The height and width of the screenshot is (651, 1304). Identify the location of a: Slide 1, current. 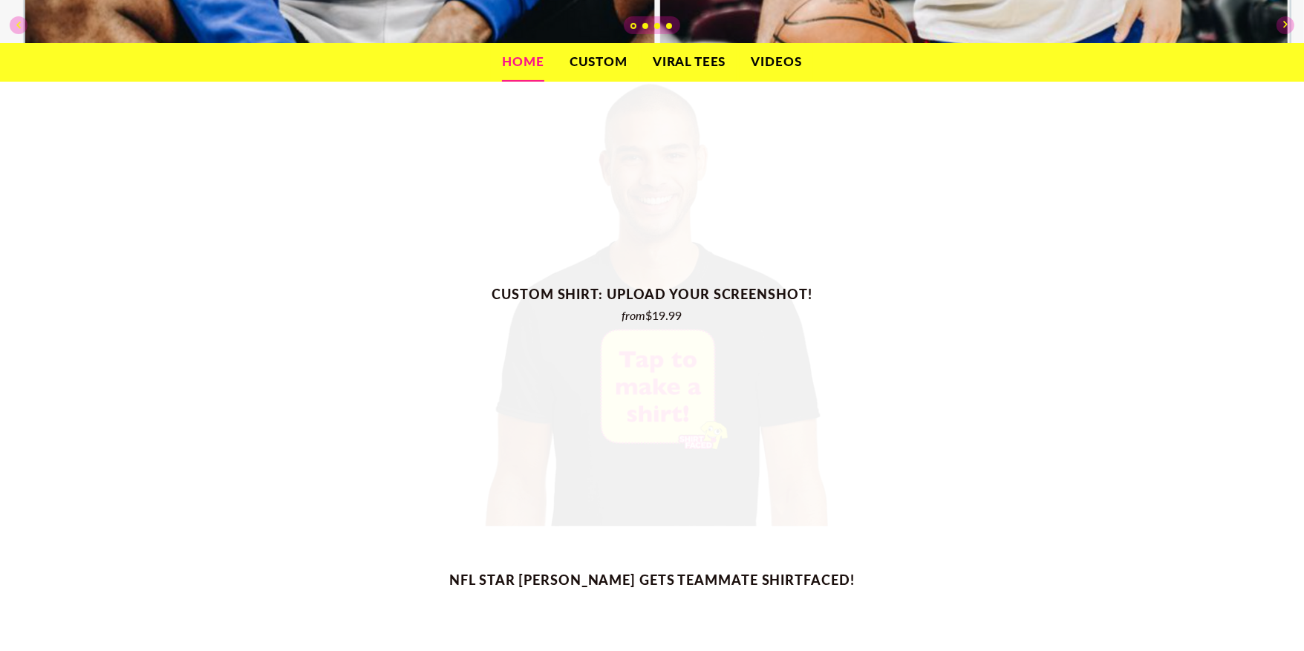
(634, 27).